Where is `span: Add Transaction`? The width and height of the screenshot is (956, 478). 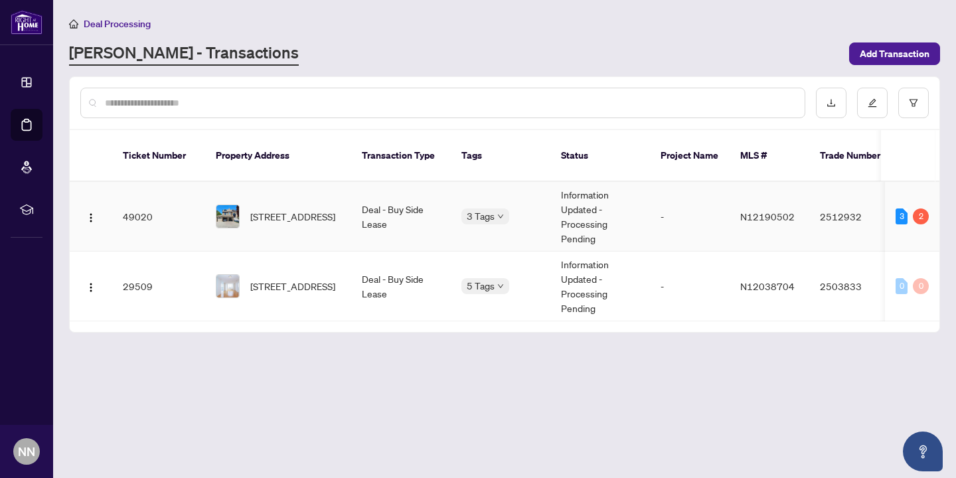 span: Add Transaction is located at coordinates (895, 54).